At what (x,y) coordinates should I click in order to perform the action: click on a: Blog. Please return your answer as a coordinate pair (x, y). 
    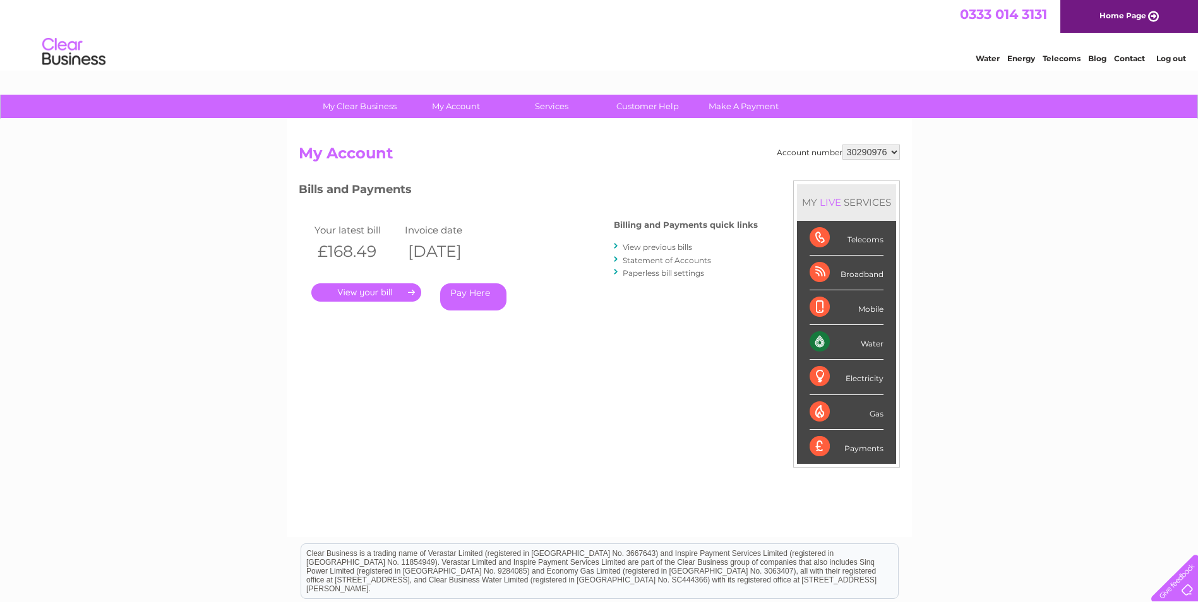
    Looking at the image, I should click on (1097, 58).